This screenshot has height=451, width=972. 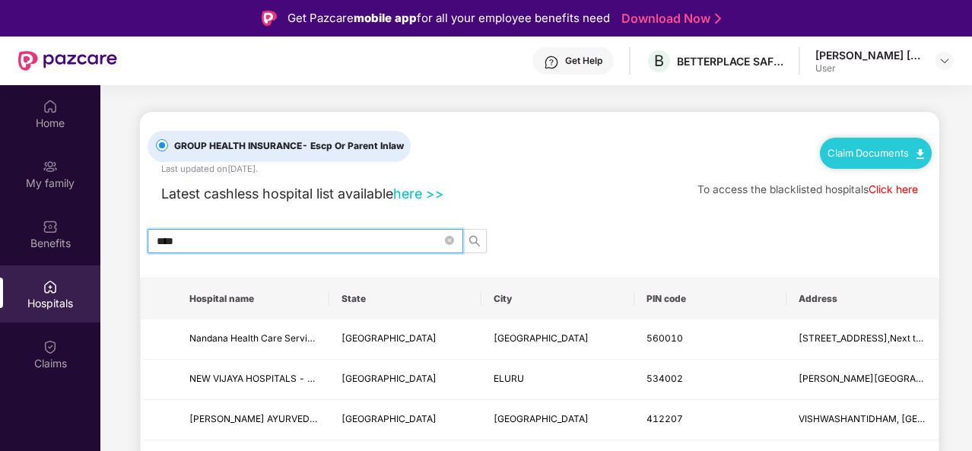 What do you see at coordinates (353, 145) in the screenshot?
I see `span: - Escp Or Parent Inlaw` at bounding box center [353, 145].